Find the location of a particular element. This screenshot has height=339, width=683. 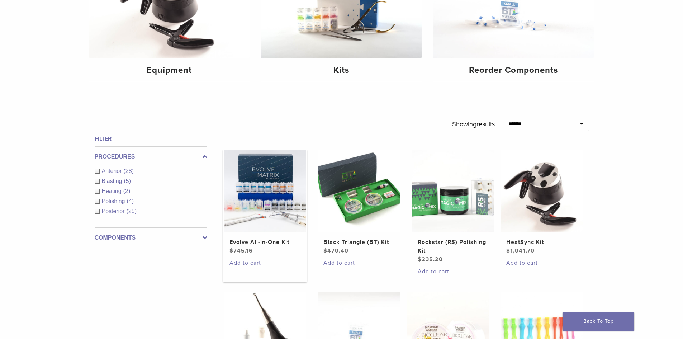

h4: Equipment is located at coordinates (170, 70).